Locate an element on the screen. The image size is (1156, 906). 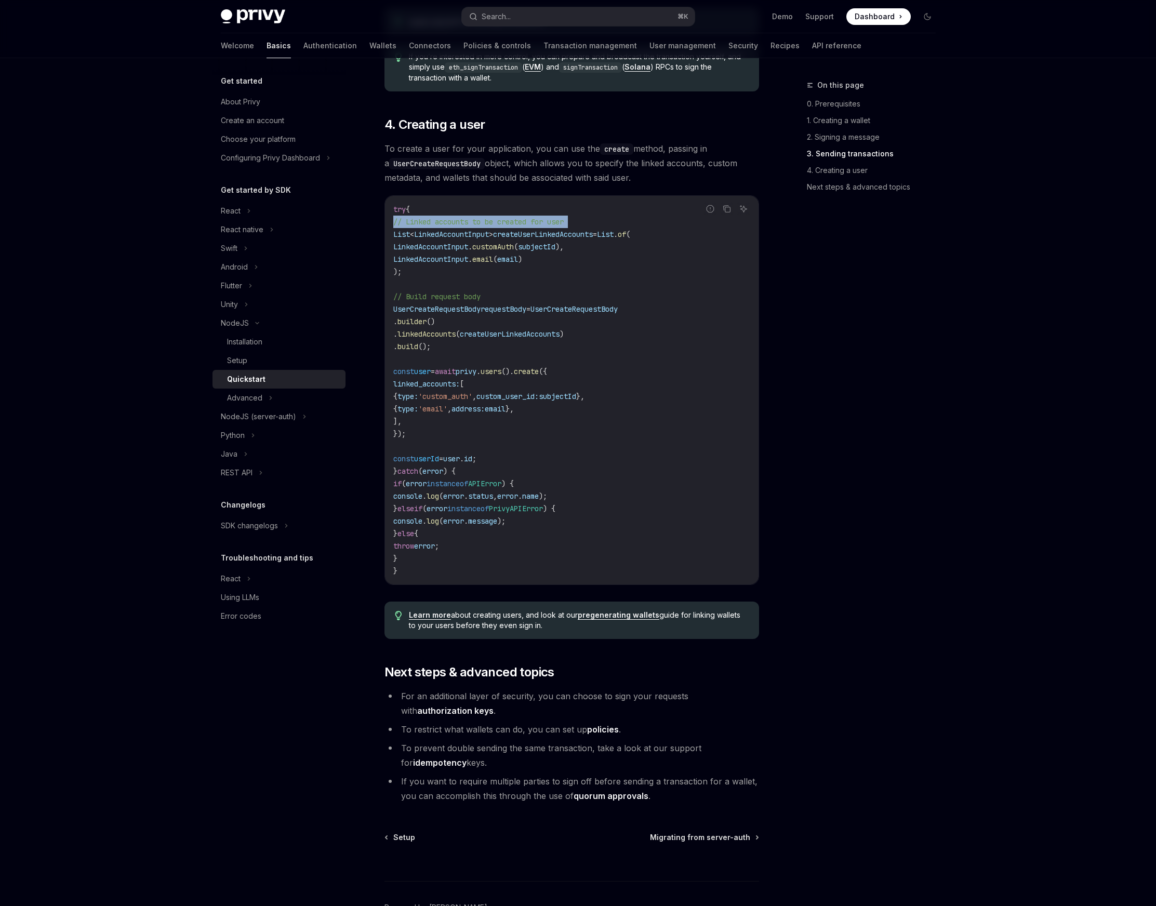
a: Quickstart is located at coordinates (279, 379).